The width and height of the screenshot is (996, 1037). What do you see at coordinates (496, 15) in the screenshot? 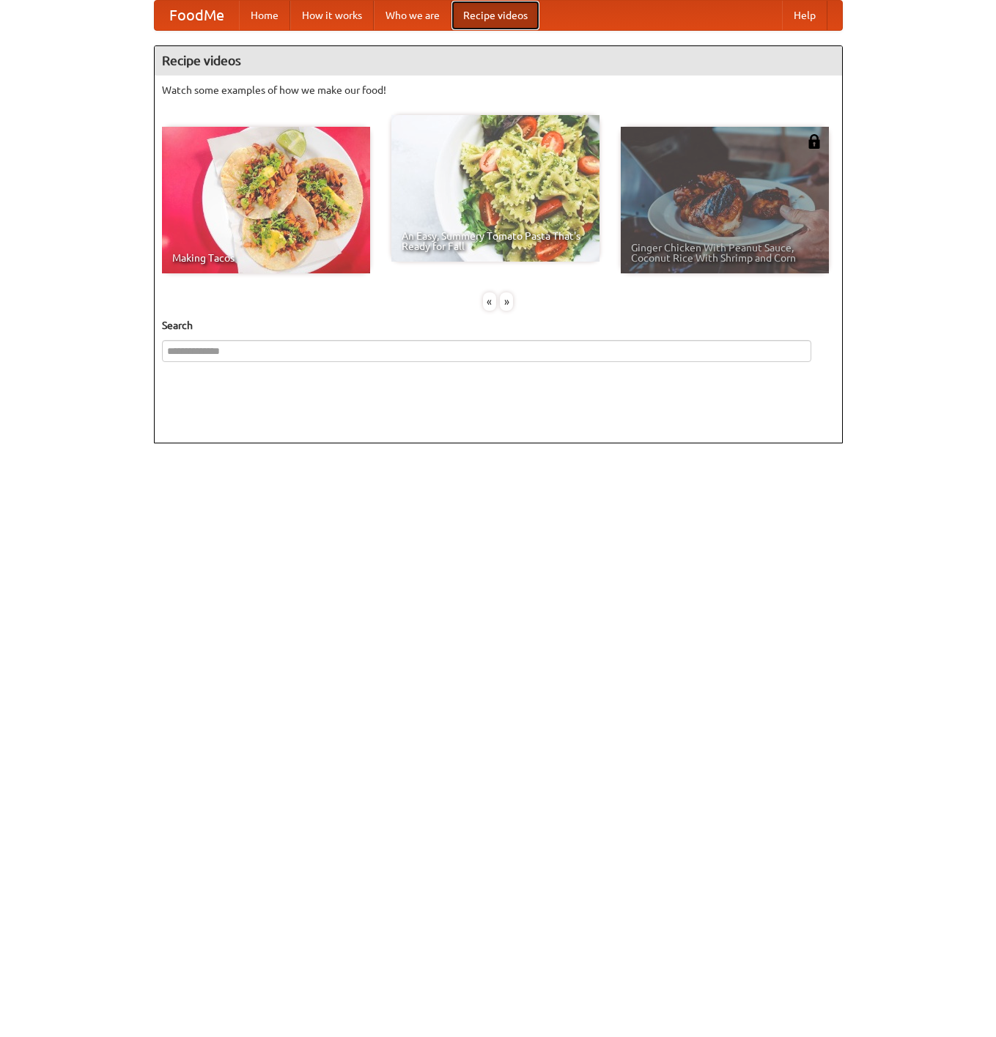
I see `a: Recipe videos` at bounding box center [496, 15].